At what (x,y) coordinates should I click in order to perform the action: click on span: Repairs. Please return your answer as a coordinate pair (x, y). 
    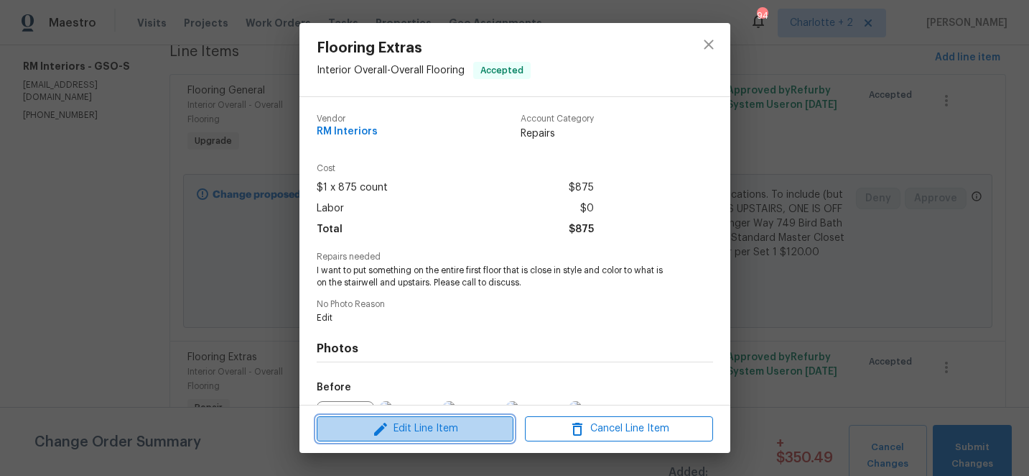
    Looking at the image, I should click on (557, 134).